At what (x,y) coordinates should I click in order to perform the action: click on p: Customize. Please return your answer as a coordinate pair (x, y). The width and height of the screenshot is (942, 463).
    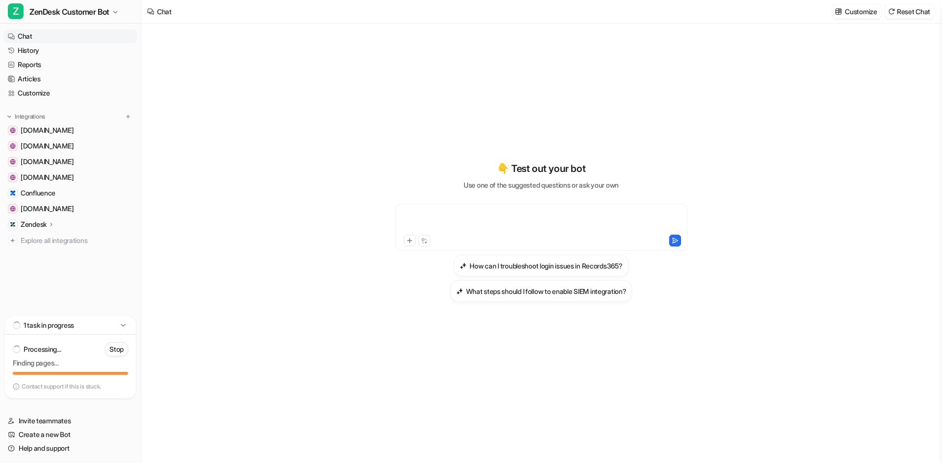
    Looking at the image, I should click on (860, 11).